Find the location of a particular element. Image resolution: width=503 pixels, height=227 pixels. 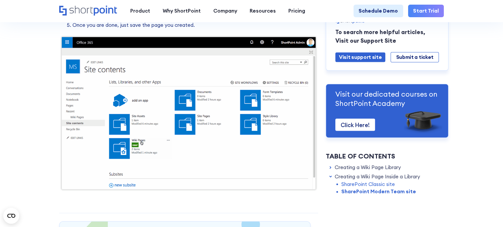

a: Schedule Demo is located at coordinates (378, 11).